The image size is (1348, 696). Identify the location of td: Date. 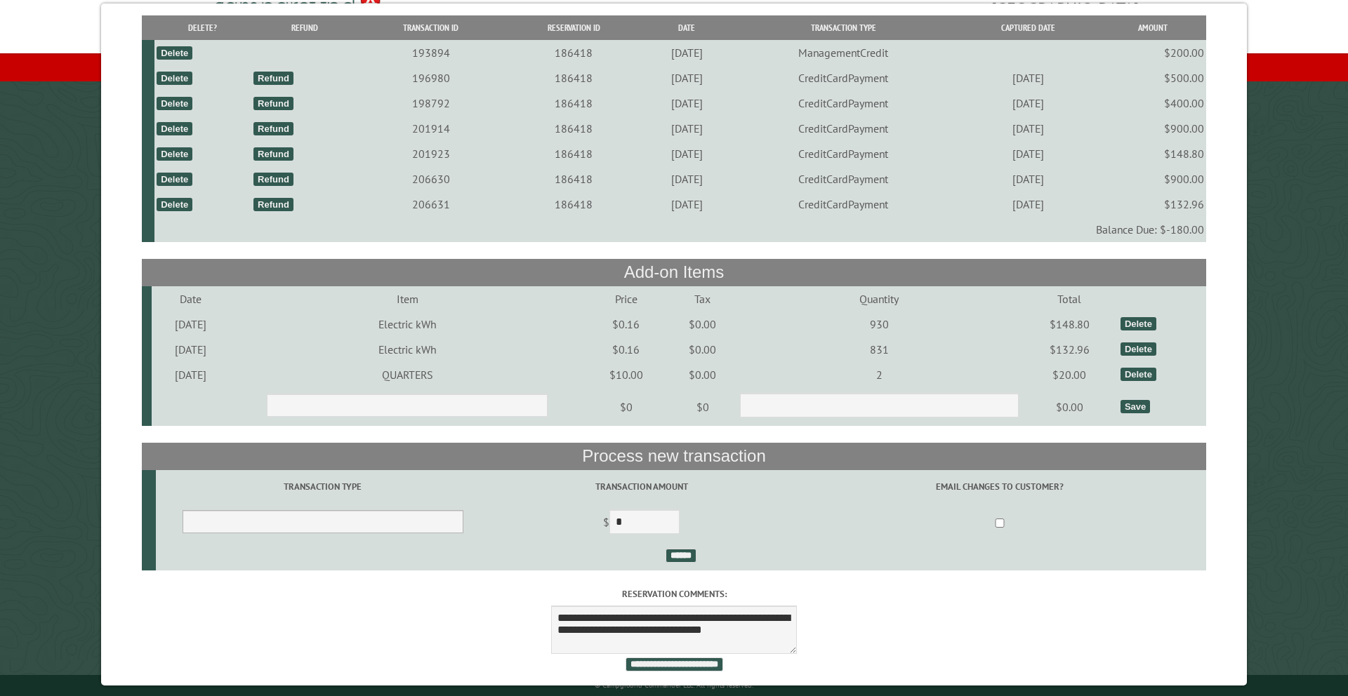
(191, 299).